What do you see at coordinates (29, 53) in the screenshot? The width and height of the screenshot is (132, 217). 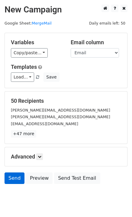 I see `a: Copy/paste...` at bounding box center [29, 53].